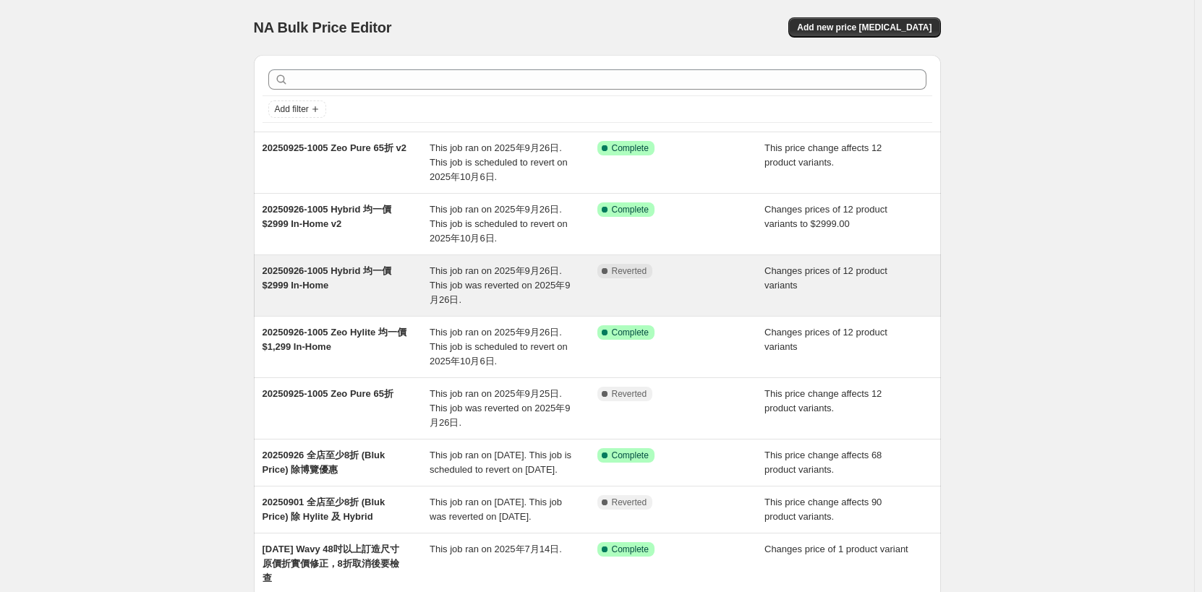  Describe the element at coordinates (291, 109) in the screenshot. I see `span: Add filter` at that location.